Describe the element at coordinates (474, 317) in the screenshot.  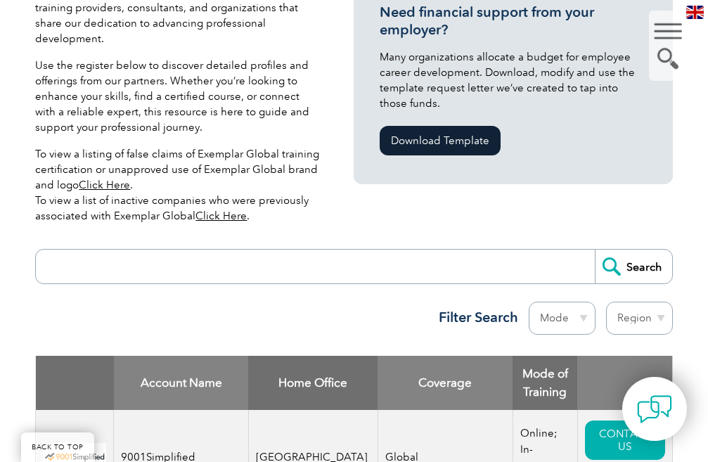
I see `h3: Filter Search` at that location.